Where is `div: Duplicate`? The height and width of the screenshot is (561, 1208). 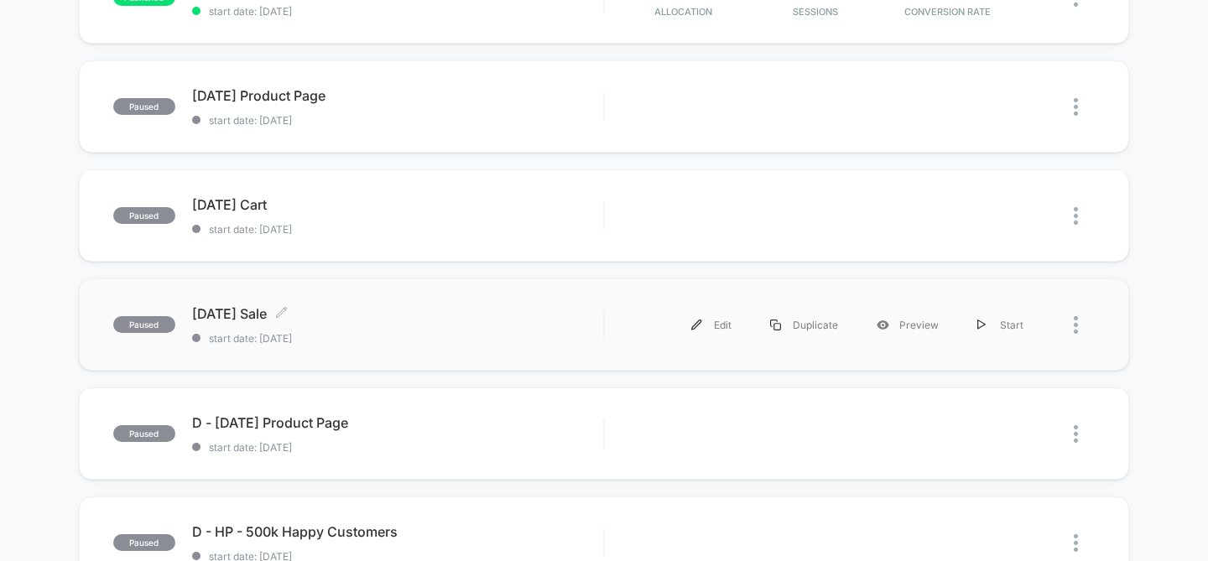 div: Duplicate is located at coordinates (804, 325).